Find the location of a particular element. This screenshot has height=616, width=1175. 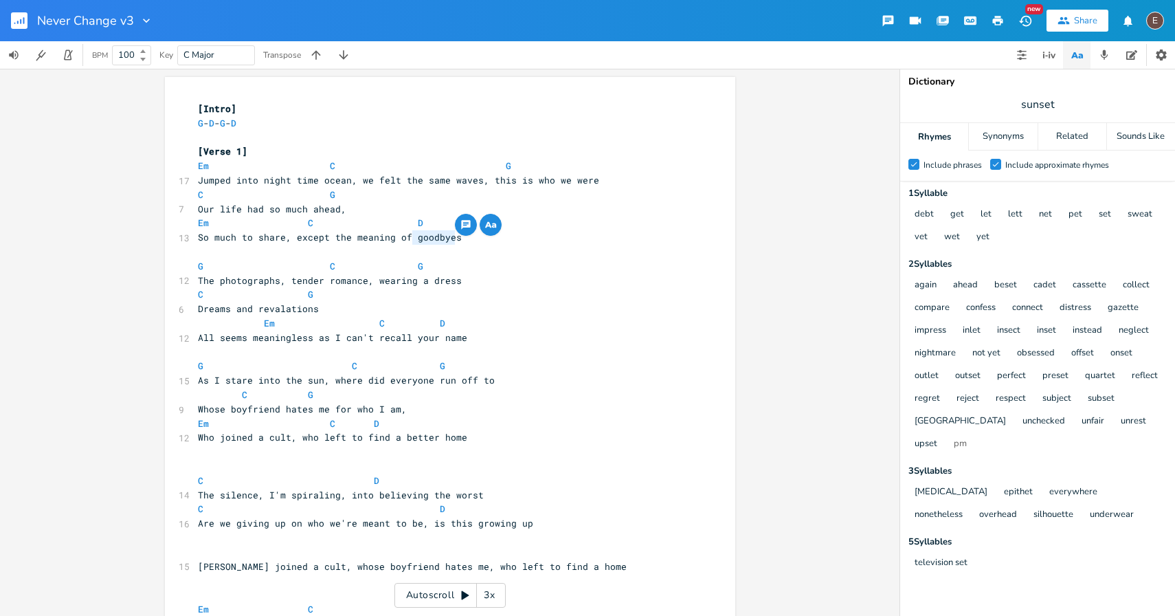

div: Autoscroll is located at coordinates (450, 595).